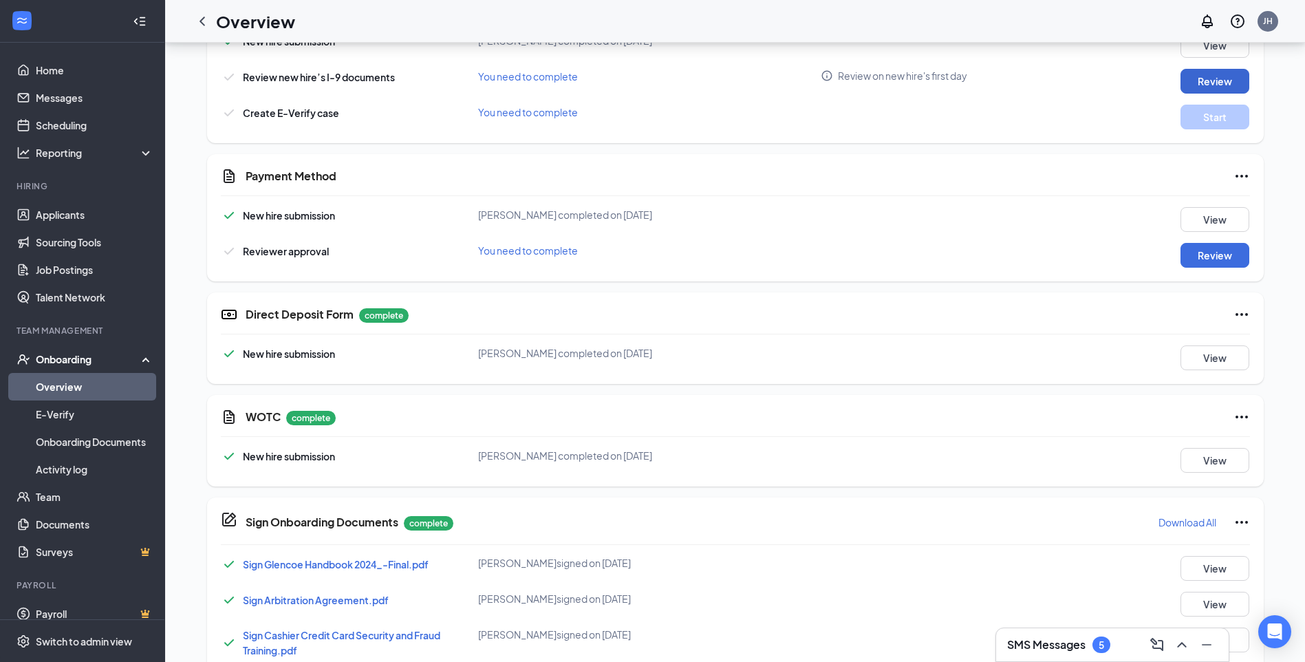 The height and width of the screenshot is (662, 1305). Describe the element at coordinates (202, 21) in the screenshot. I see `svg: ChevronLeft` at that location.